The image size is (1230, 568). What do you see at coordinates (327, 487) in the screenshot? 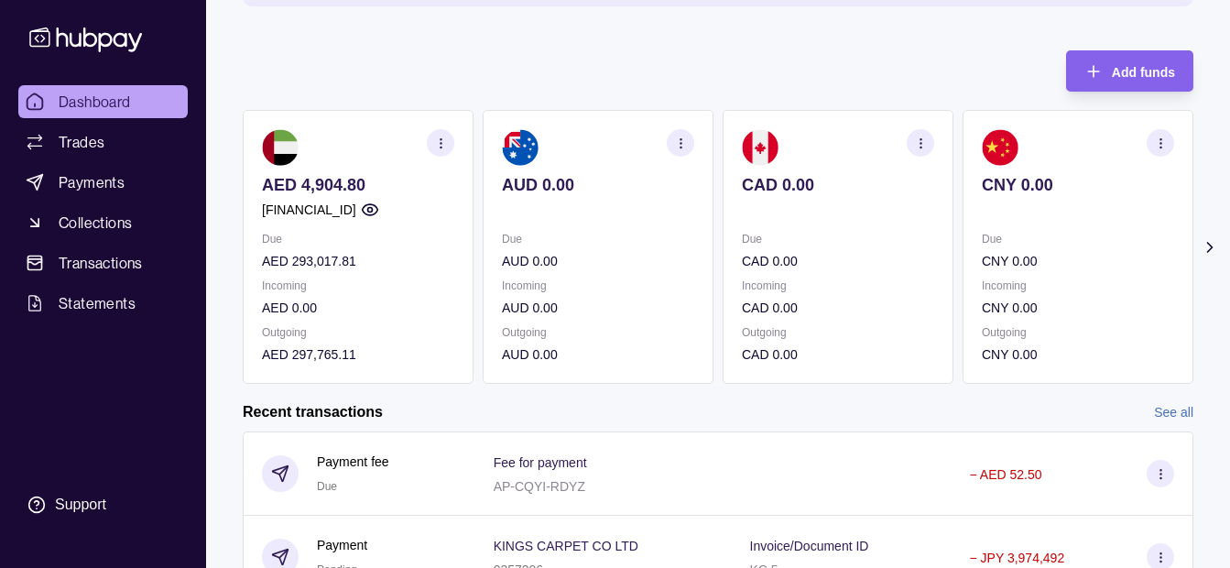
I see `span: Due` at bounding box center [327, 487].